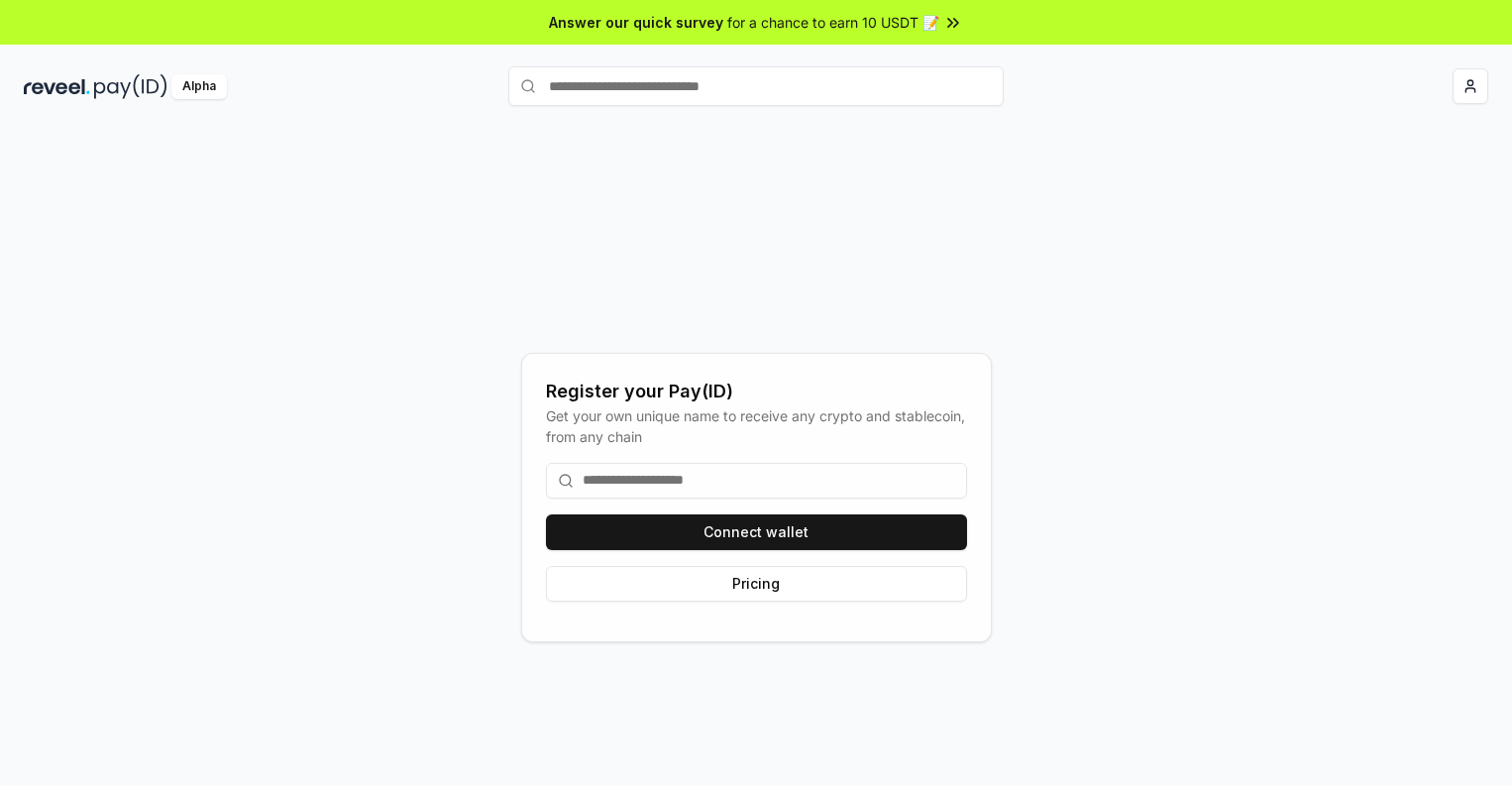 The height and width of the screenshot is (786, 1512). What do you see at coordinates (833, 22) in the screenshot?
I see `span: for a chance to earn 10 USDT 📝` at bounding box center [833, 22].